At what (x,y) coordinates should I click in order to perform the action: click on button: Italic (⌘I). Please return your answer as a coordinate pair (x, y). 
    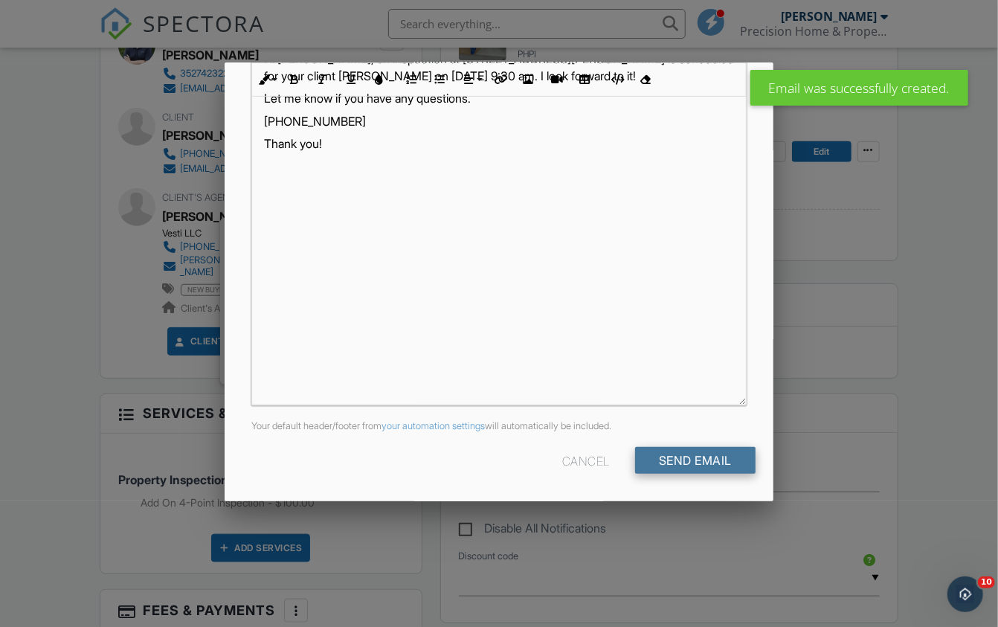
    Looking at the image, I should click on (323, 80).